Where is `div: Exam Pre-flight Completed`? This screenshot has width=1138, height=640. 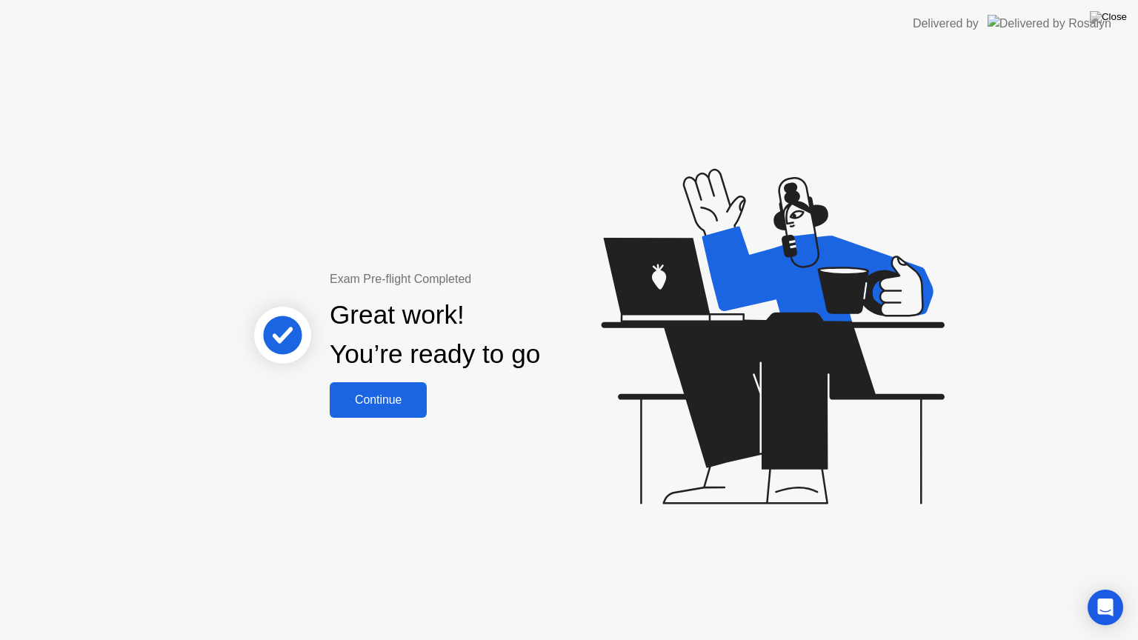
div: Exam Pre-flight Completed is located at coordinates (482, 279).